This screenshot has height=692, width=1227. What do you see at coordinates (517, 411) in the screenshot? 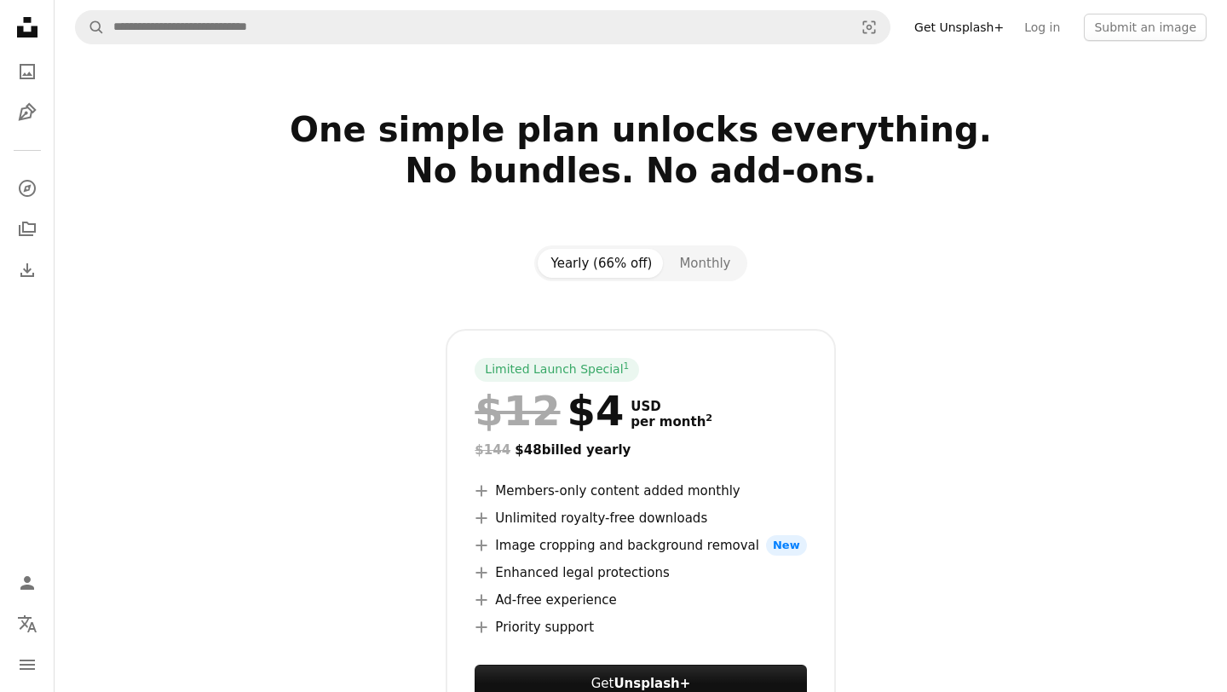
I see `span: $12` at bounding box center [517, 411].